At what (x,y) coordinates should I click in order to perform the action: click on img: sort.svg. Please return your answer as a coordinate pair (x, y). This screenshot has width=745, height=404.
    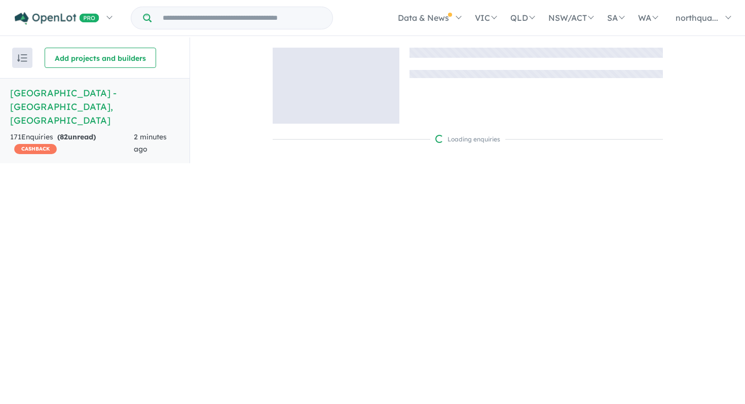
    Looking at the image, I should click on (22, 58).